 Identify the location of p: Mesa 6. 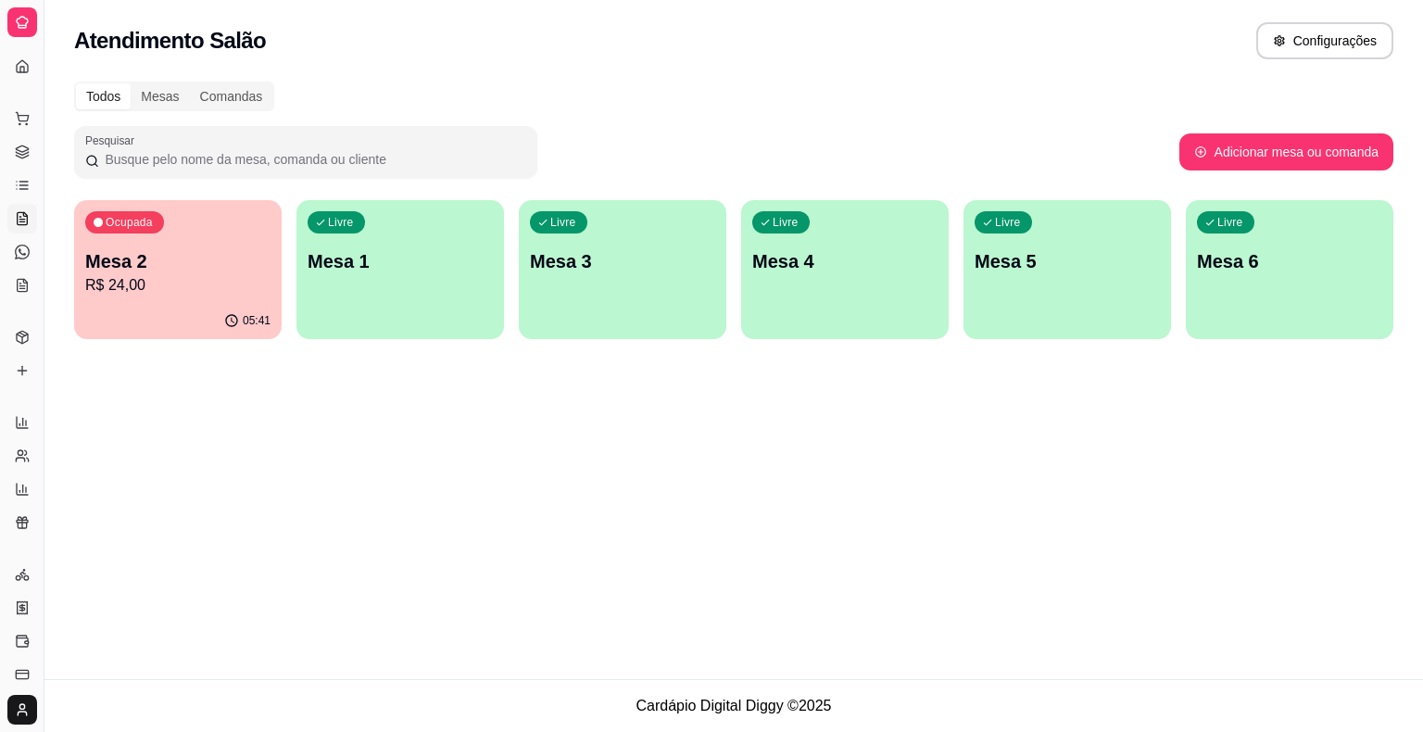
(1290, 261).